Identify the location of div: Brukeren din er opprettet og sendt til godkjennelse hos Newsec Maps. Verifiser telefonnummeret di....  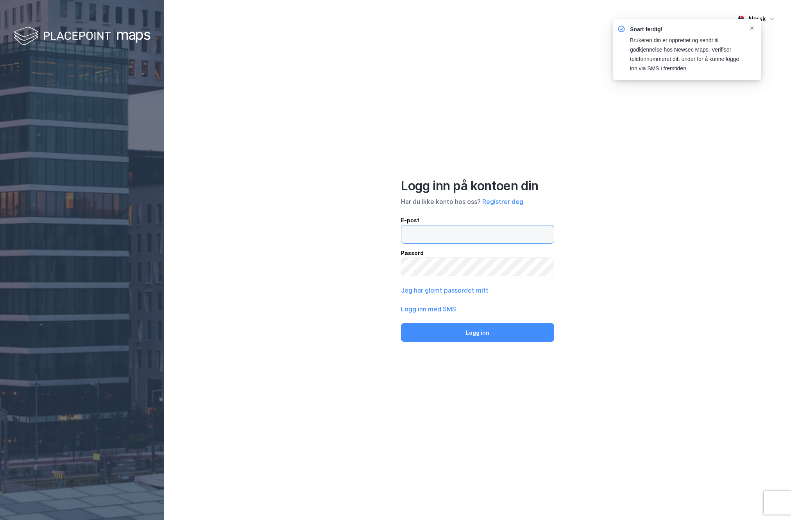
(686, 55).